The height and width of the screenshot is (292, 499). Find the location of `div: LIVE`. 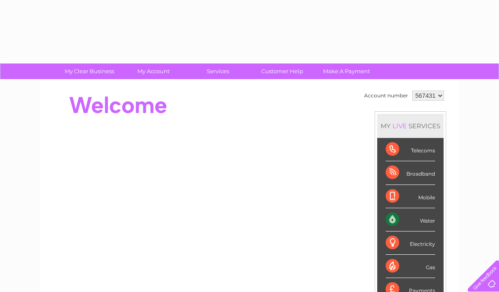

div: LIVE is located at coordinates (399, 126).